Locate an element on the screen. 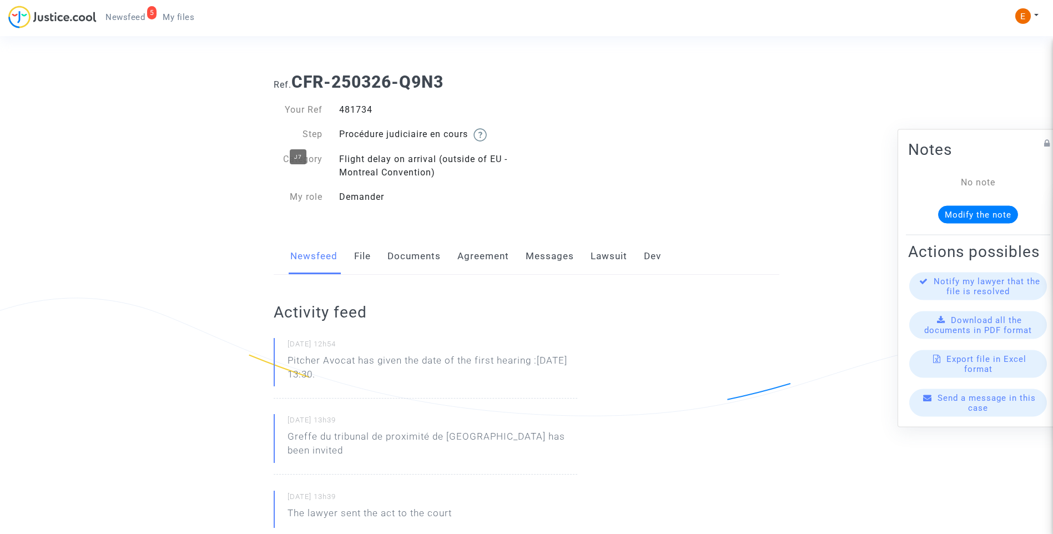 The image size is (1053, 534). div: Procédure judiciaire en cours is located at coordinates (428, 134).